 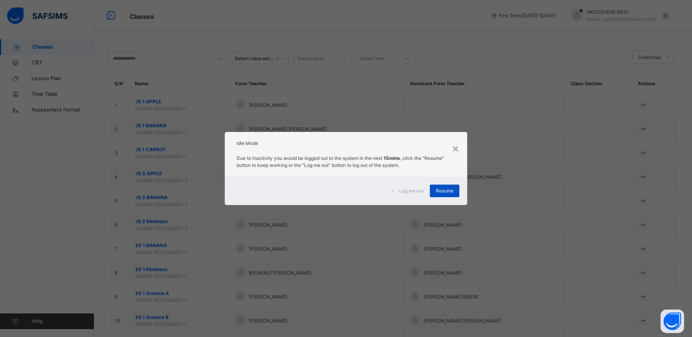 What do you see at coordinates (444, 191) in the screenshot?
I see `span: Resume` at bounding box center [444, 191].